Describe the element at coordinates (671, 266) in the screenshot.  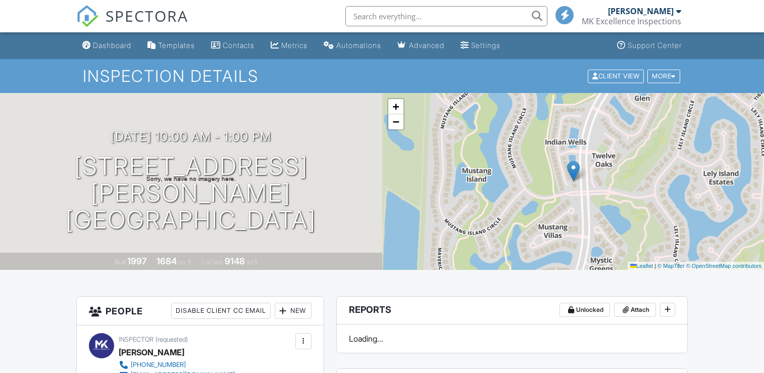
I see `a: © MapTiler` at that location.